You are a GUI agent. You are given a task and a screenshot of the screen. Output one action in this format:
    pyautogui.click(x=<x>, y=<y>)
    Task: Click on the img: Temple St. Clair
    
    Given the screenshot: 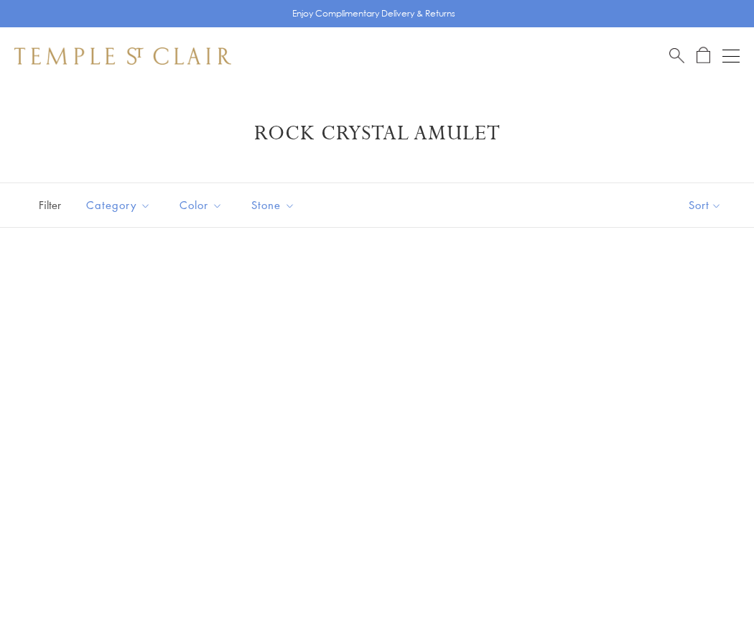 What is the action you would take?
    pyautogui.click(x=123, y=56)
    